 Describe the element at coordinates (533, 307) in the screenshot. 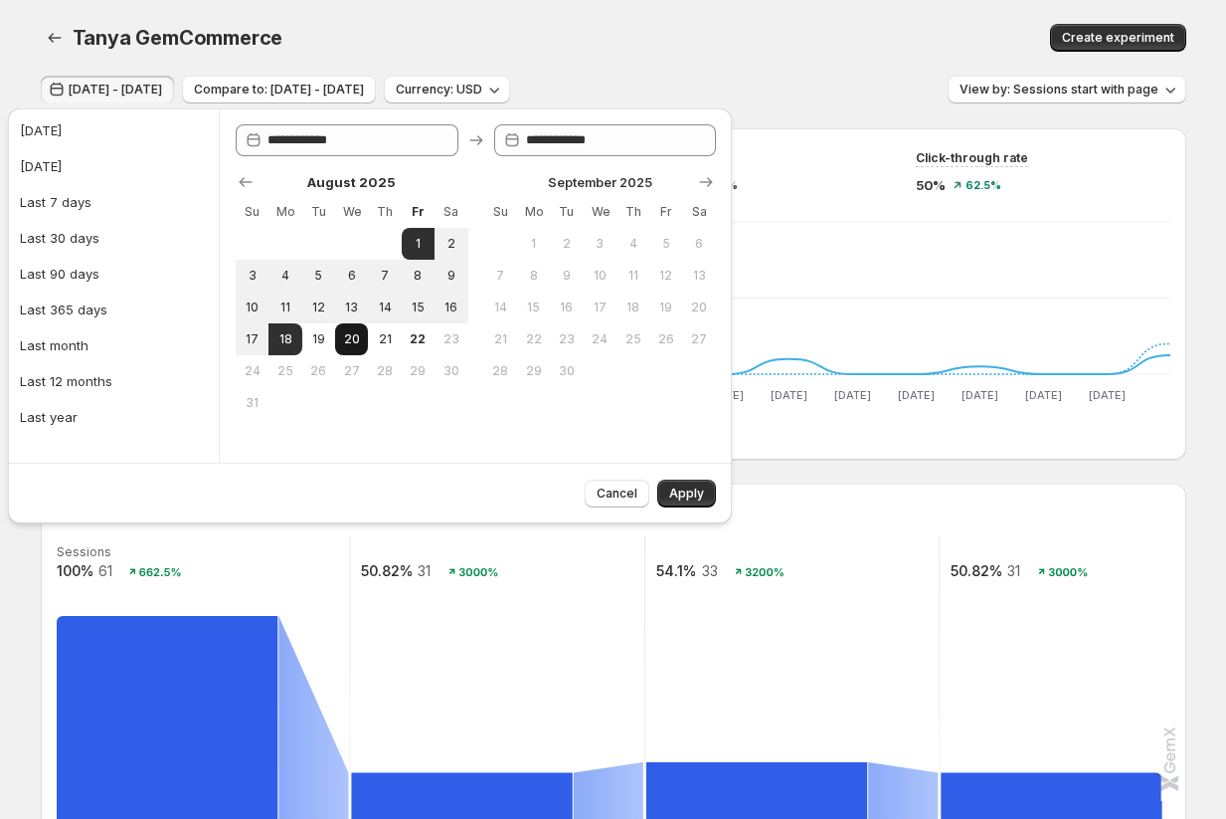

I see `button: Monday September 15 2025` at that location.